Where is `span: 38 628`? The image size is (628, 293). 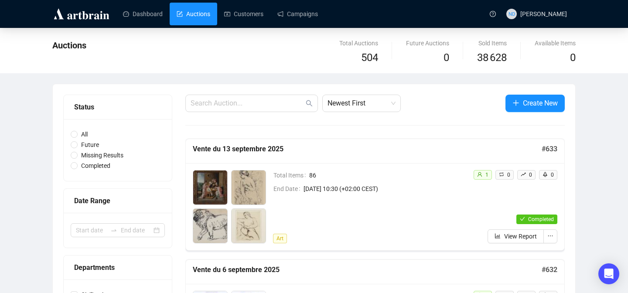 span: 38 628 is located at coordinates (492, 58).